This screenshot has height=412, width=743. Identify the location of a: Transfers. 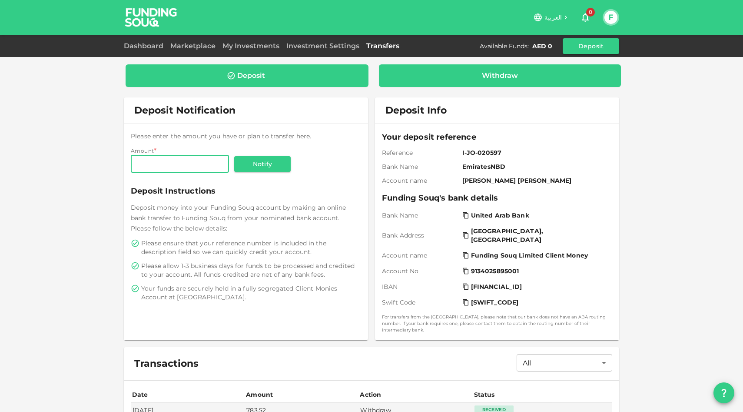
(383, 46).